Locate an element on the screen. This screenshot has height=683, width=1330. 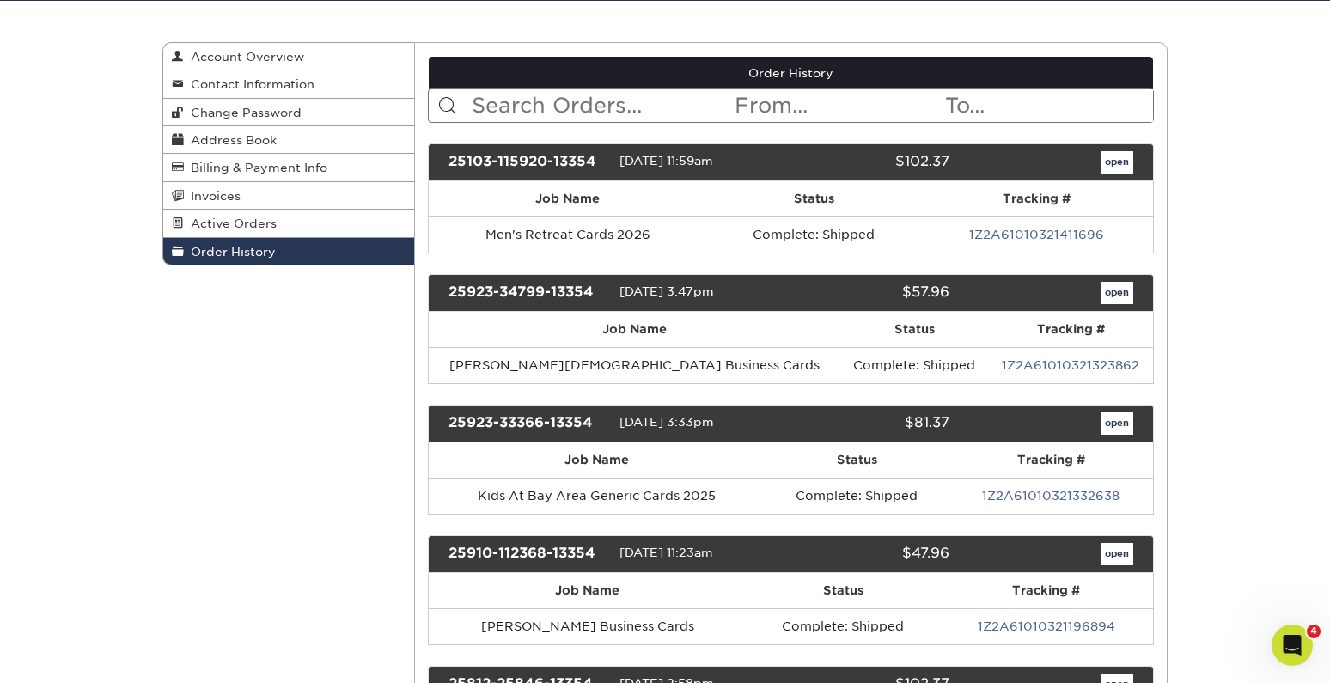
input: From... is located at coordinates (837, 106).